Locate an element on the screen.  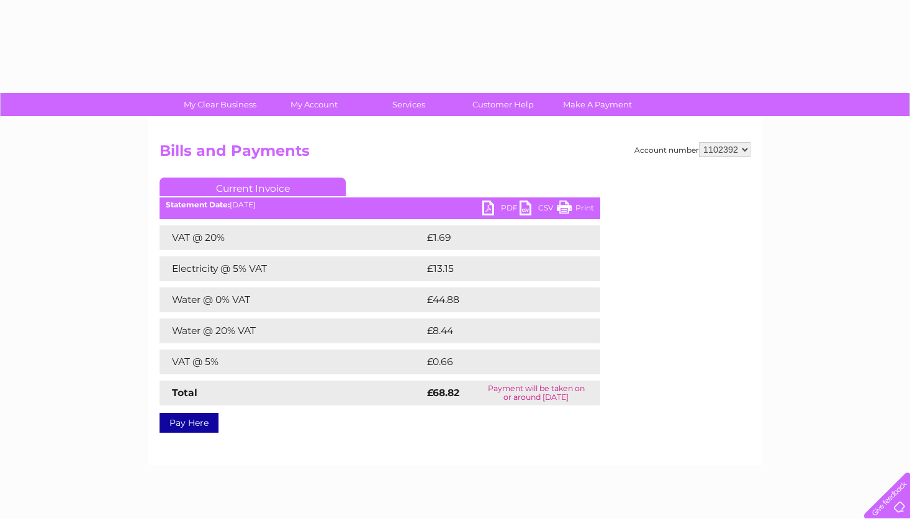
a: Services is located at coordinates (409, 104).